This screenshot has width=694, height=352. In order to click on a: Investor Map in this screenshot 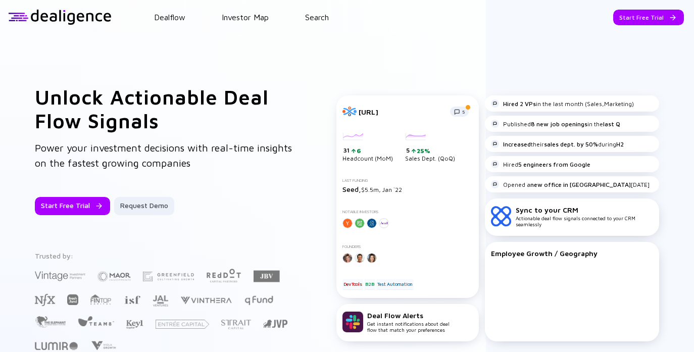, I will do `click(245, 17)`.